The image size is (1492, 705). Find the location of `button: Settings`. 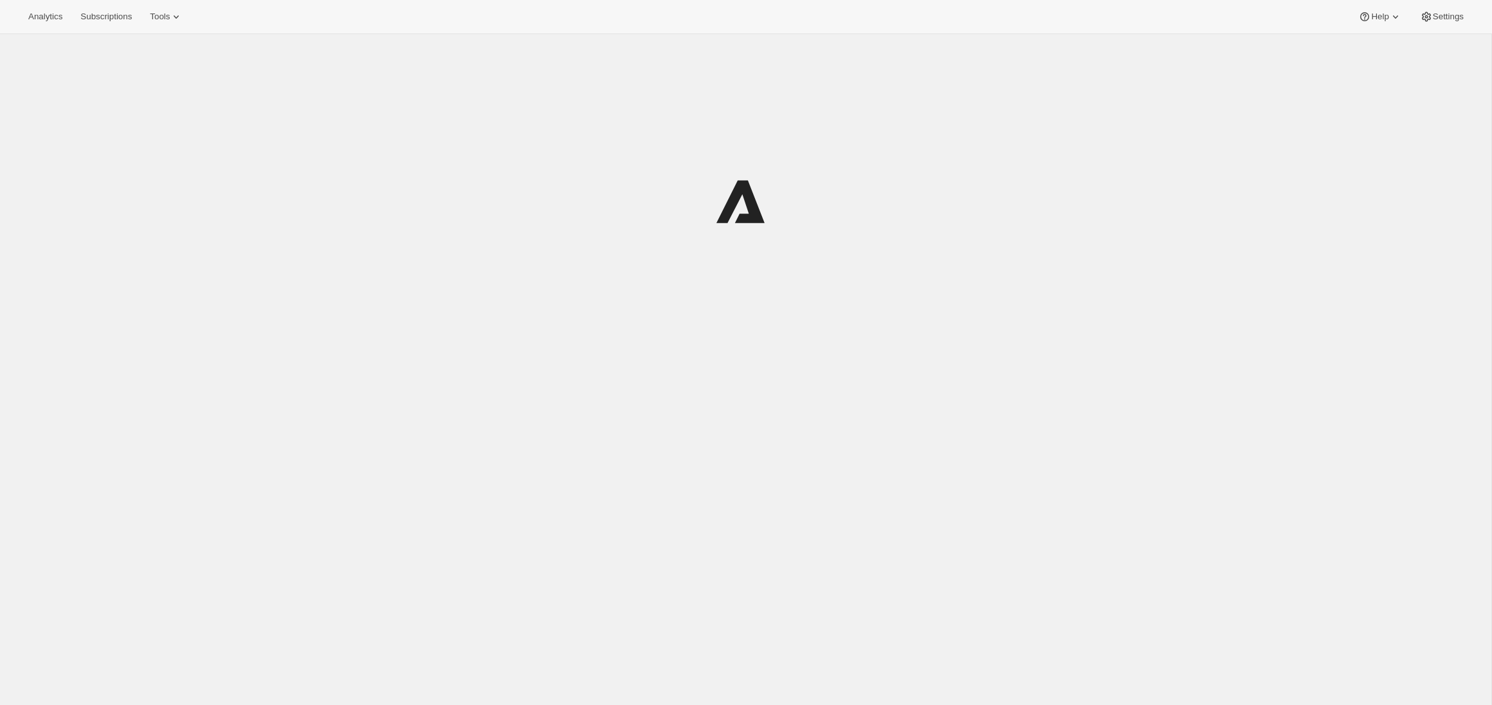

button: Settings is located at coordinates (1442, 17).